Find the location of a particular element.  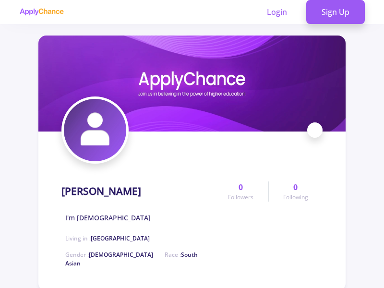

img: Zahra Khajehpour galosalaravatar is located at coordinates (95, 130).